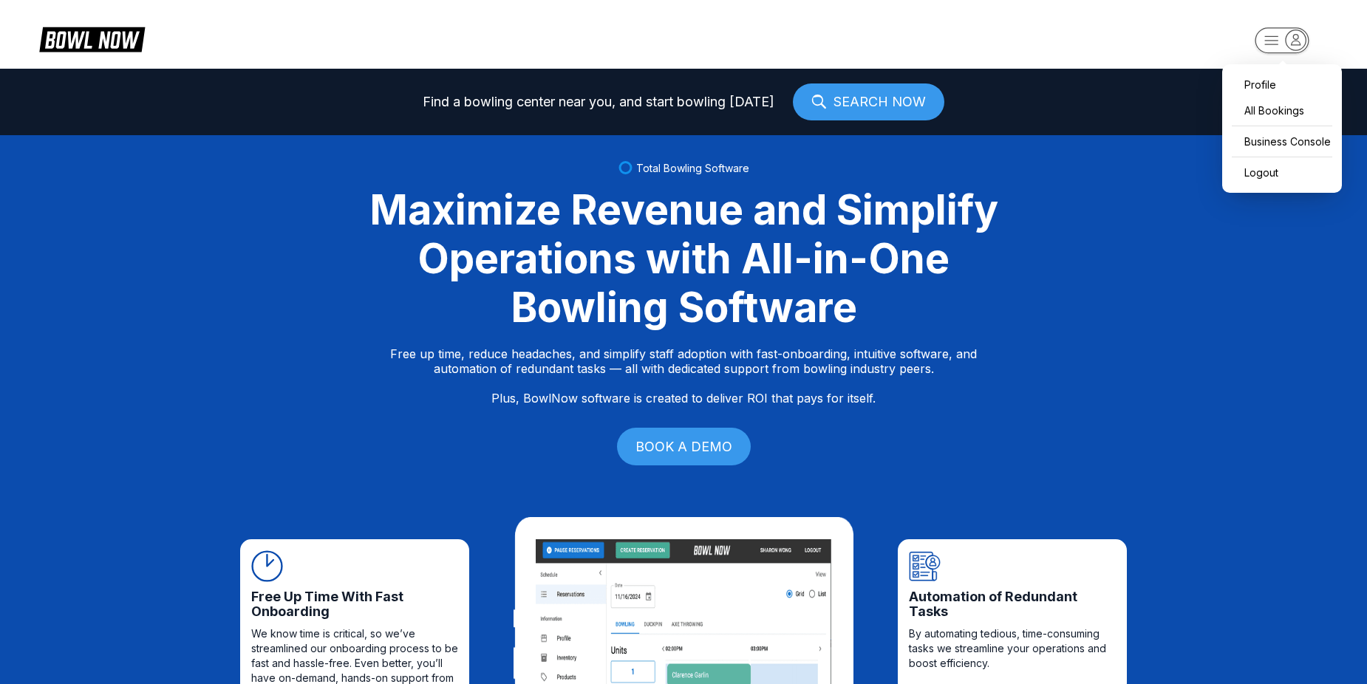  What do you see at coordinates (1282, 84) in the screenshot?
I see `a: Profile` at bounding box center [1282, 84].